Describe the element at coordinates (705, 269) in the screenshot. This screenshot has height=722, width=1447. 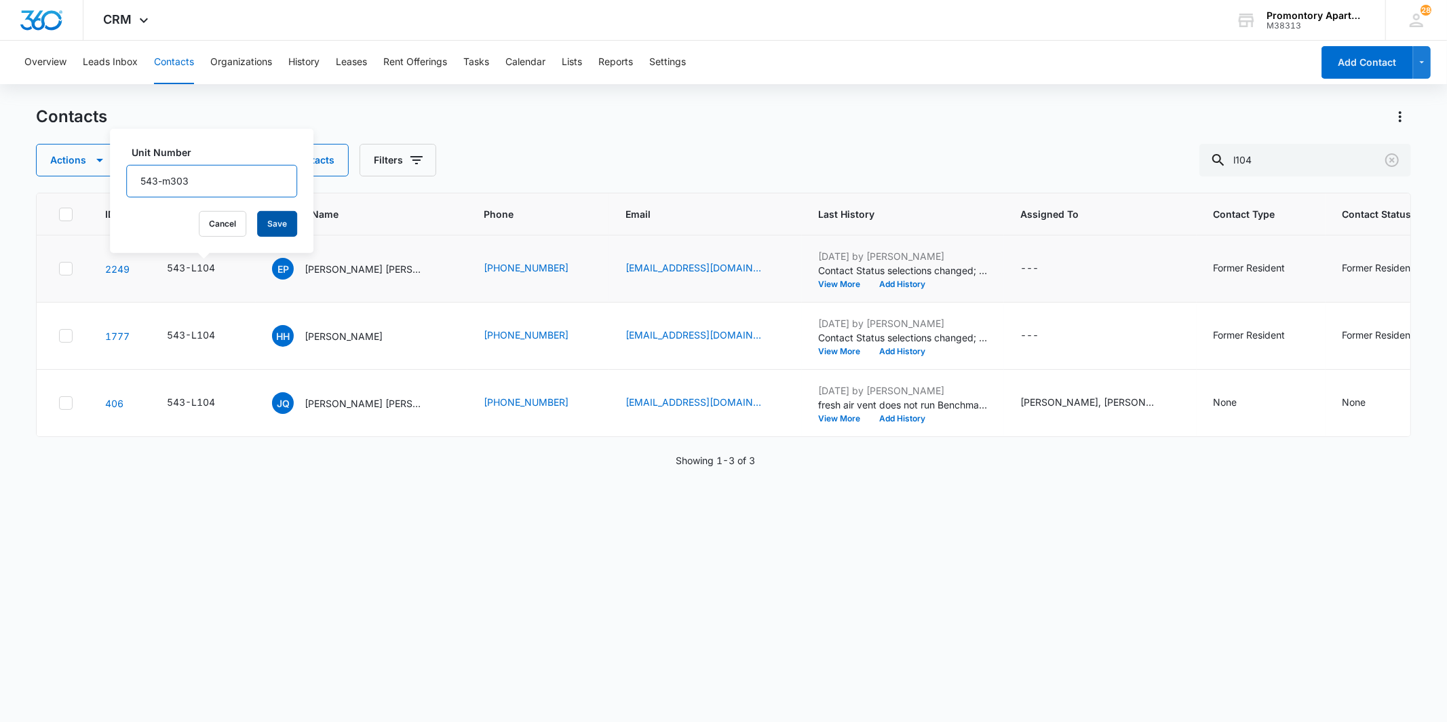
I see `div: Email - epadgett2771@icloud.com - Select to Edit Field` at that location.